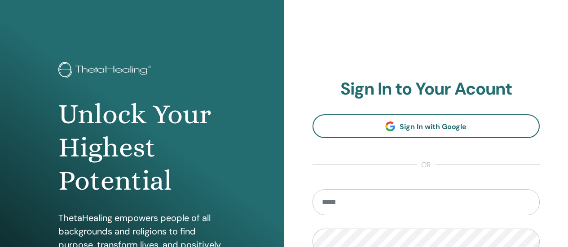 Image resolution: width=568 pixels, height=247 pixels. What do you see at coordinates (433, 127) in the screenshot?
I see `span: Sign In with Google` at bounding box center [433, 127].